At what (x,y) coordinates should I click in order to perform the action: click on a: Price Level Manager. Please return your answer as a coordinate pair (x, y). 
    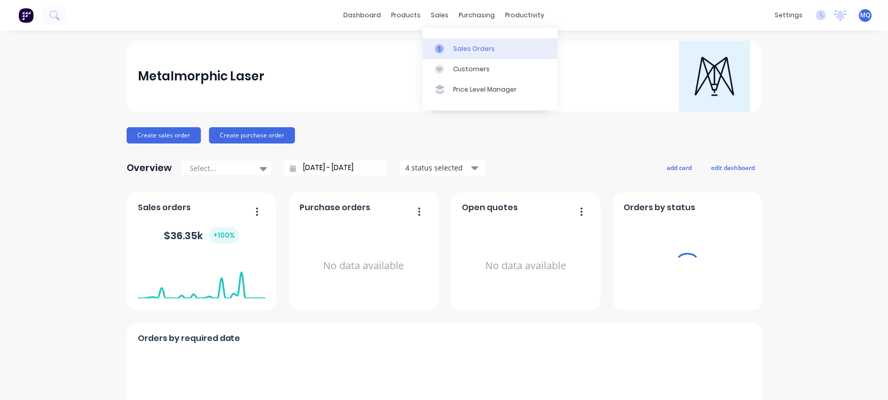
    Looking at the image, I should click on (490, 89).